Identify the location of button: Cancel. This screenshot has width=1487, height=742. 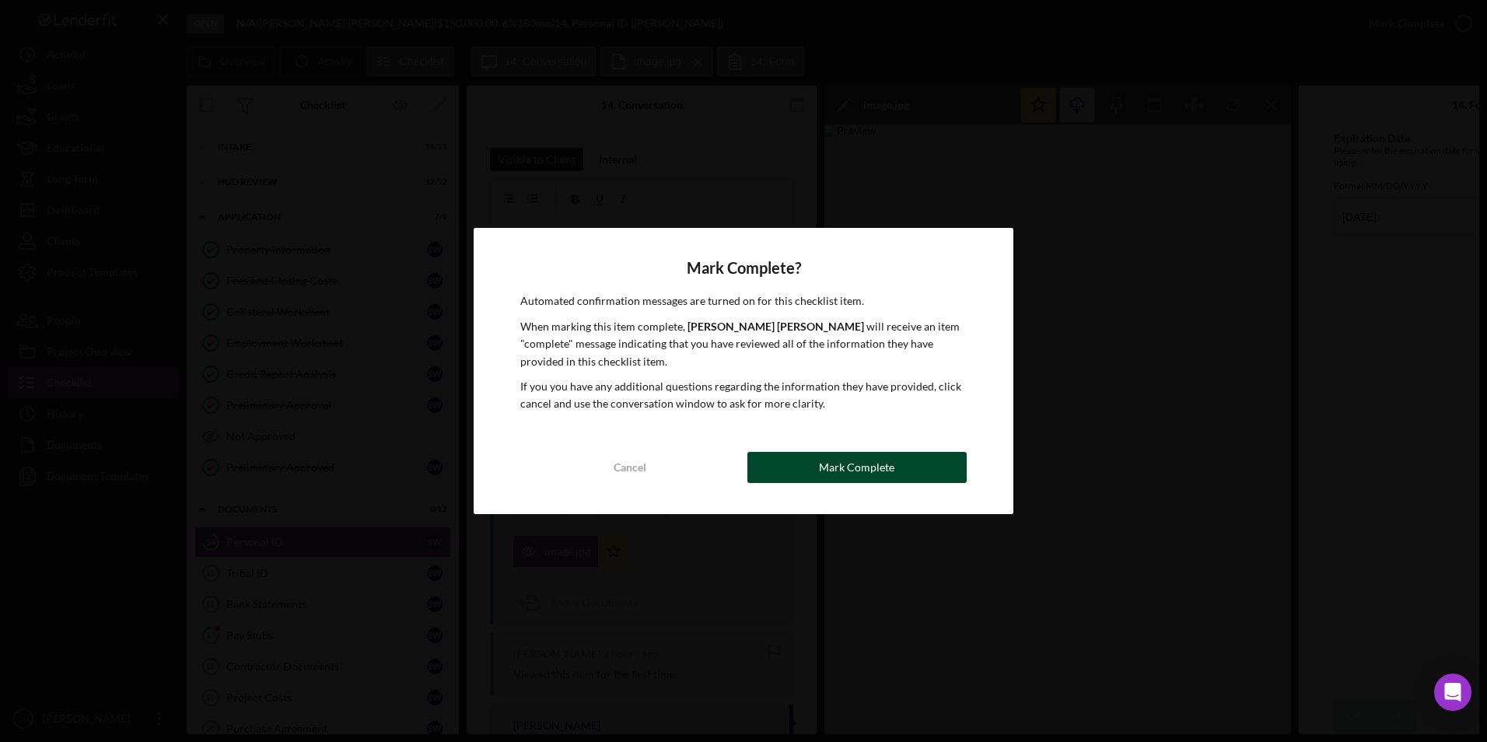
(630, 467).